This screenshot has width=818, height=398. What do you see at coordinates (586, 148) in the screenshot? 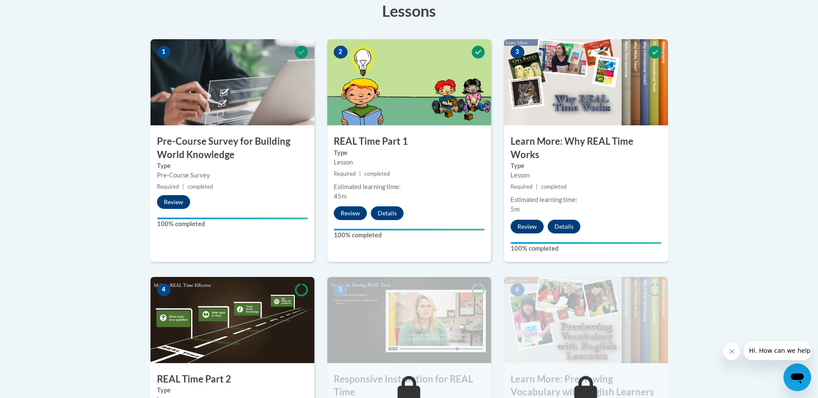
I see `h3: Learn More: Why REAL Time Works` at bounding box center [586, 148].